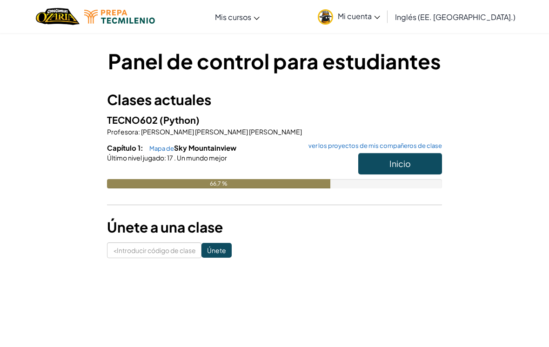  Describe the element at coordinates (325, 17) in the screenshot. I see `img: avatar` at that location.